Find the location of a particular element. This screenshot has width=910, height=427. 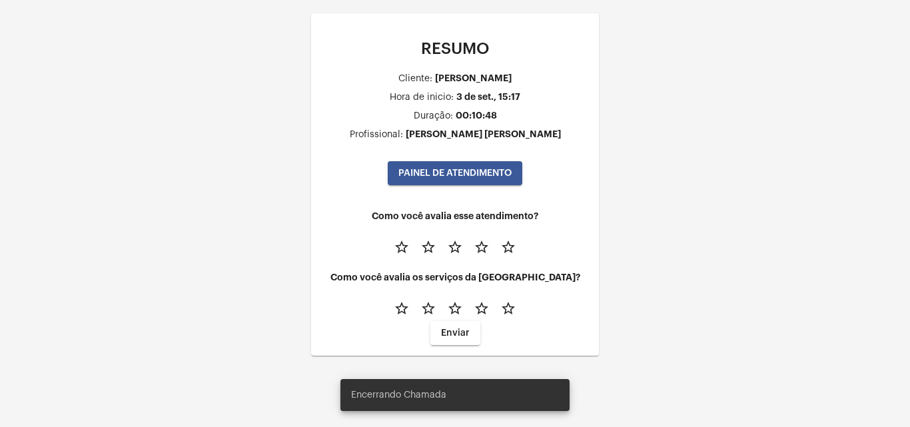

h4: Como você avalia esse atendimento? is located at coordinates (455, 216).